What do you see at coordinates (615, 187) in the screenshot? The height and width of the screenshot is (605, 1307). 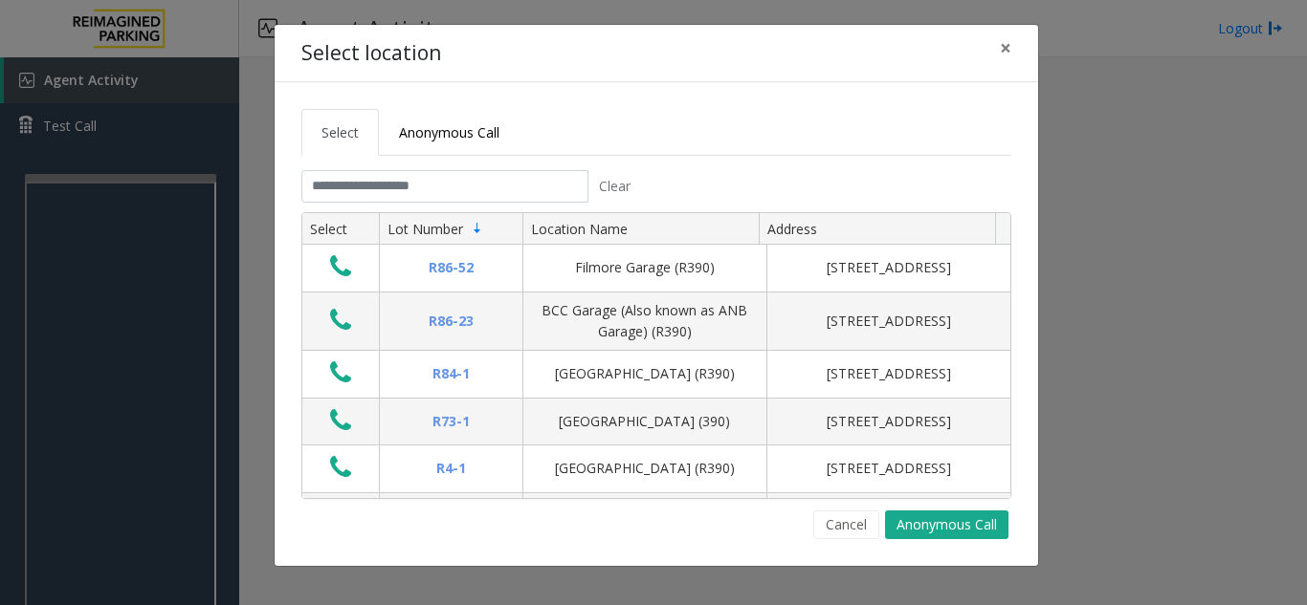 I see `button: Clear` at bounding box center [615, 187].